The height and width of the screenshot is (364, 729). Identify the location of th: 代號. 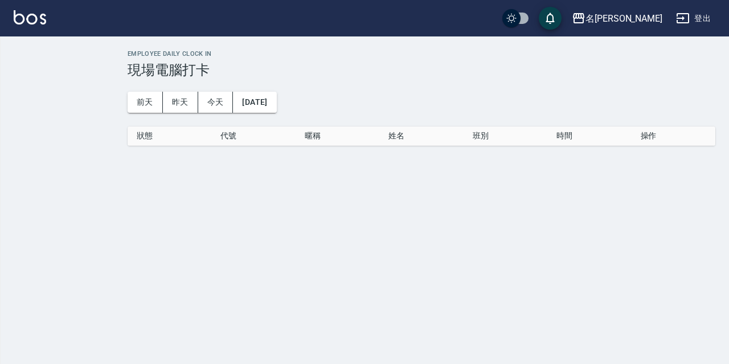
(253, 136).